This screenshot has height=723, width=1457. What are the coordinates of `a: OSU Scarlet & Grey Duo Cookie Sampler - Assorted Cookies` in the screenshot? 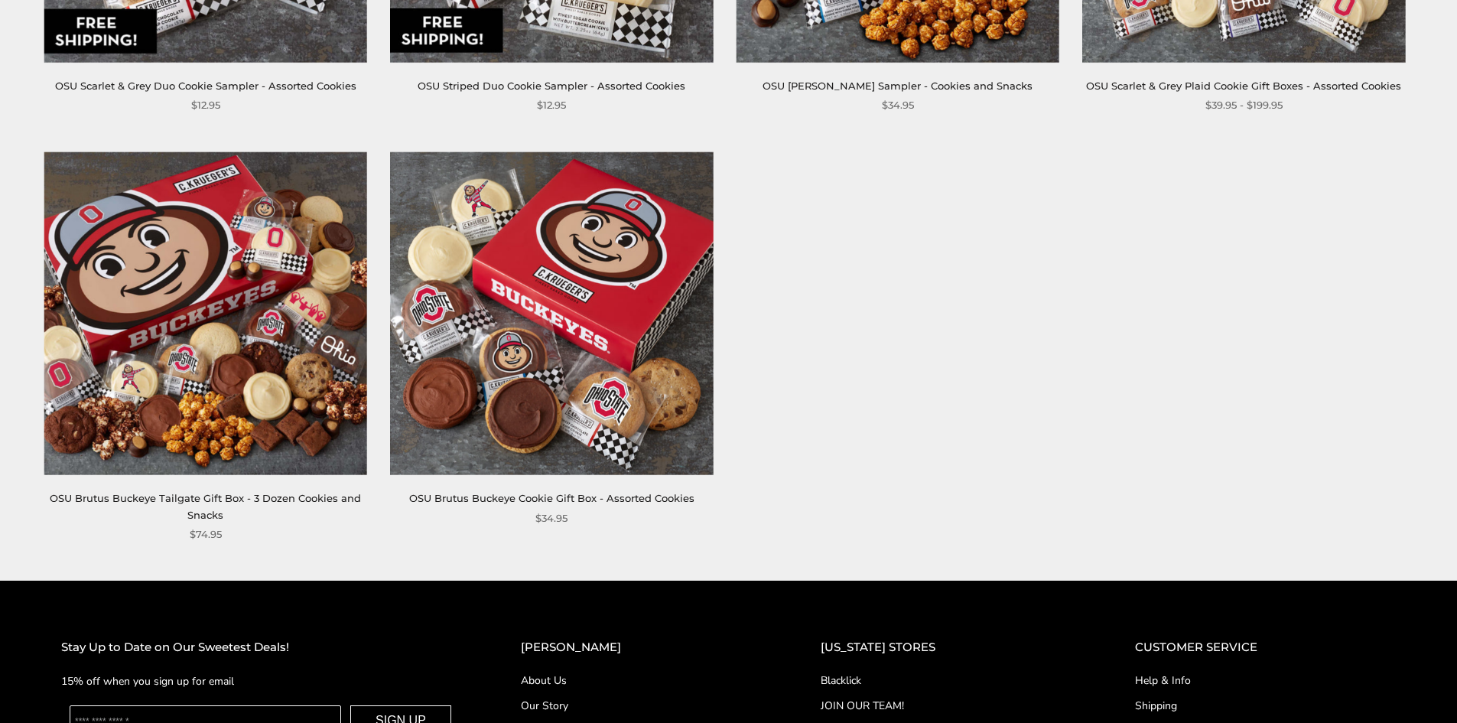 It's located at (206, 86).